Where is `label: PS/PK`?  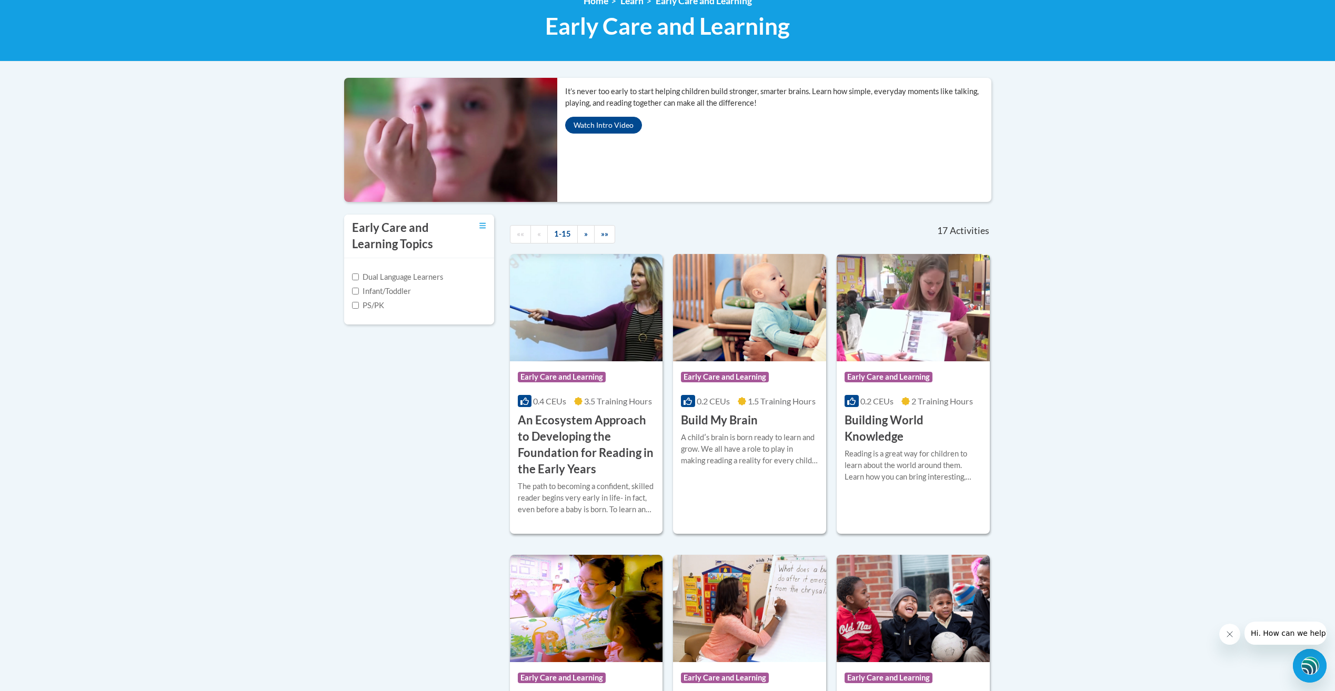 label: PS/PK is located at coordinates (368, 306).